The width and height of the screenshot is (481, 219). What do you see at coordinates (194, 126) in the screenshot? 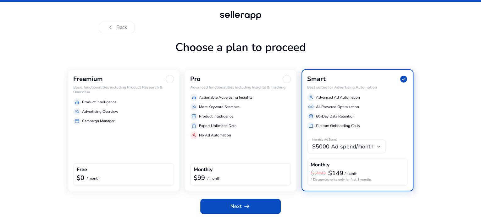
I see `span: ios_share` at bounding box center [194, 126].